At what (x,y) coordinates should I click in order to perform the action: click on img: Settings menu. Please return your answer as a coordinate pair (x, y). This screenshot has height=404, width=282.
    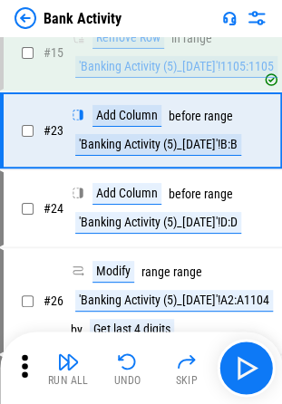
    Looking at the image, I should click on (257, 18).